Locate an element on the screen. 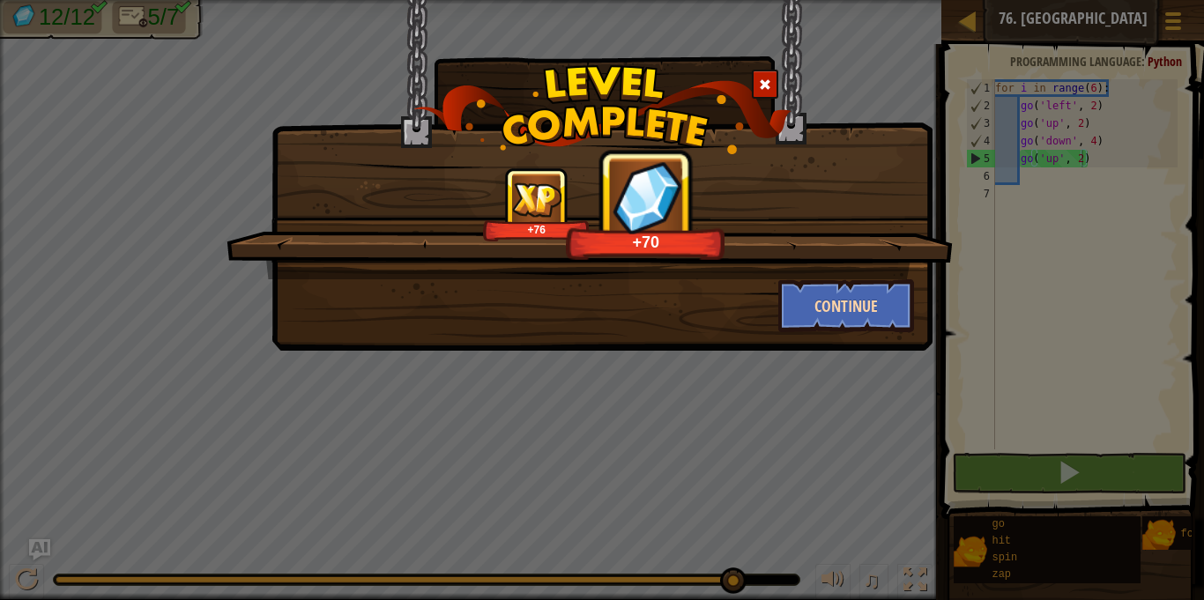 This screenshot has width=1204, height=600. img: level_complete.png is located at coordinates (602, 109).